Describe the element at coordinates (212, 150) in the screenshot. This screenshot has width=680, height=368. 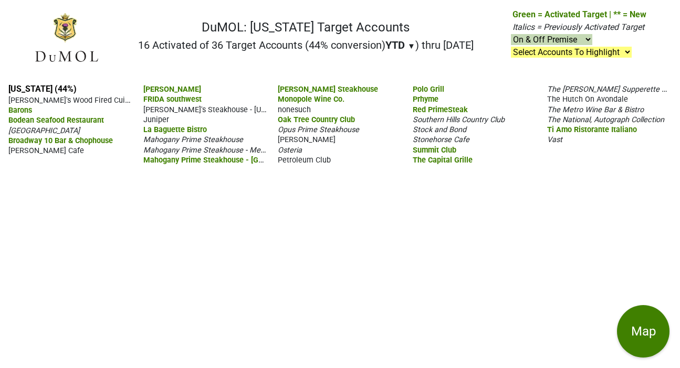
I see `span: Mahogany Prime Steakhouse - Memorial` at that location.